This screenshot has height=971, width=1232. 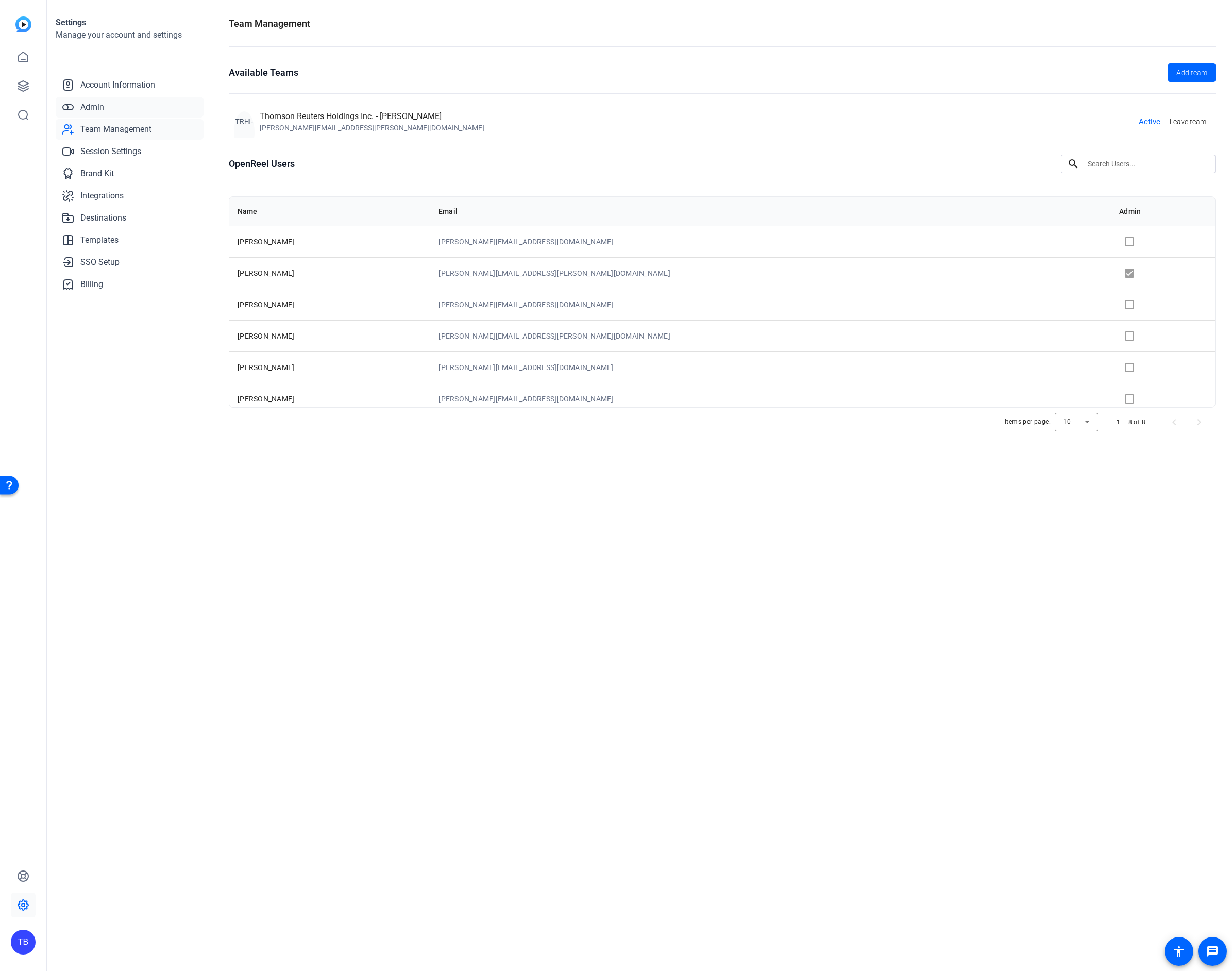 I want to click on a: SSO Setup, so click(x=129, y=262).